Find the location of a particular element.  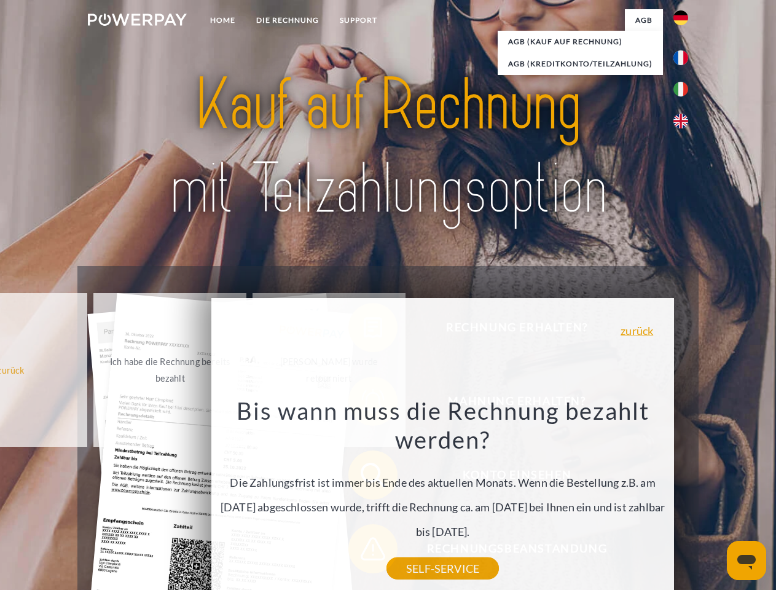

a: zurück is located at coordinates (636, 330).